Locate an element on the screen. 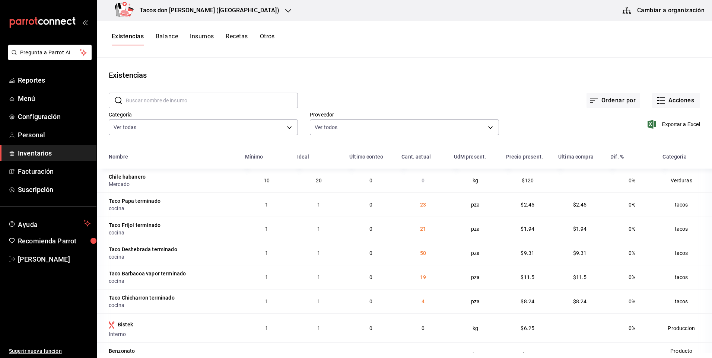 Image resolution: width=712 pixels, height=358 pixels. button: Acciones is located at coordinates (676, 101).